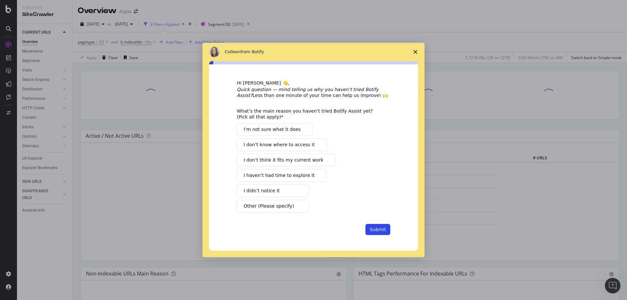 The image size is (627, 300). Describe the element at coordinates (282, 145) in the screenshot. I see `button: I don’t know where to access it` at that location.